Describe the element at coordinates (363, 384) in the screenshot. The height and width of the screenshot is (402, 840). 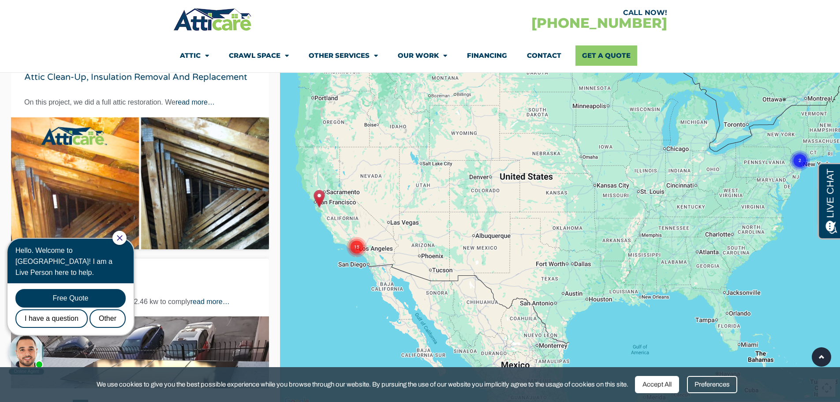
I see `span: We use cookies to give you the best possible experience while you browse through our website. By ...` at that location.